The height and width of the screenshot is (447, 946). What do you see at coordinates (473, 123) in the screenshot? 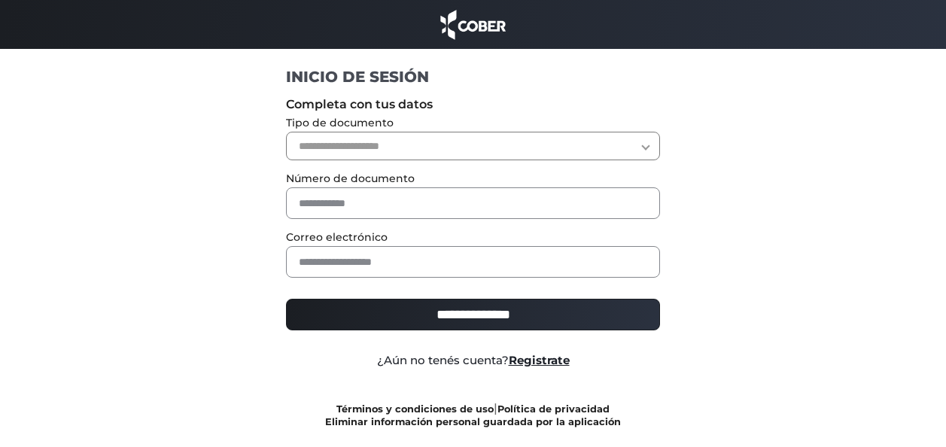
I see `label: Tipo de documento` at bounding box center [473, 123].